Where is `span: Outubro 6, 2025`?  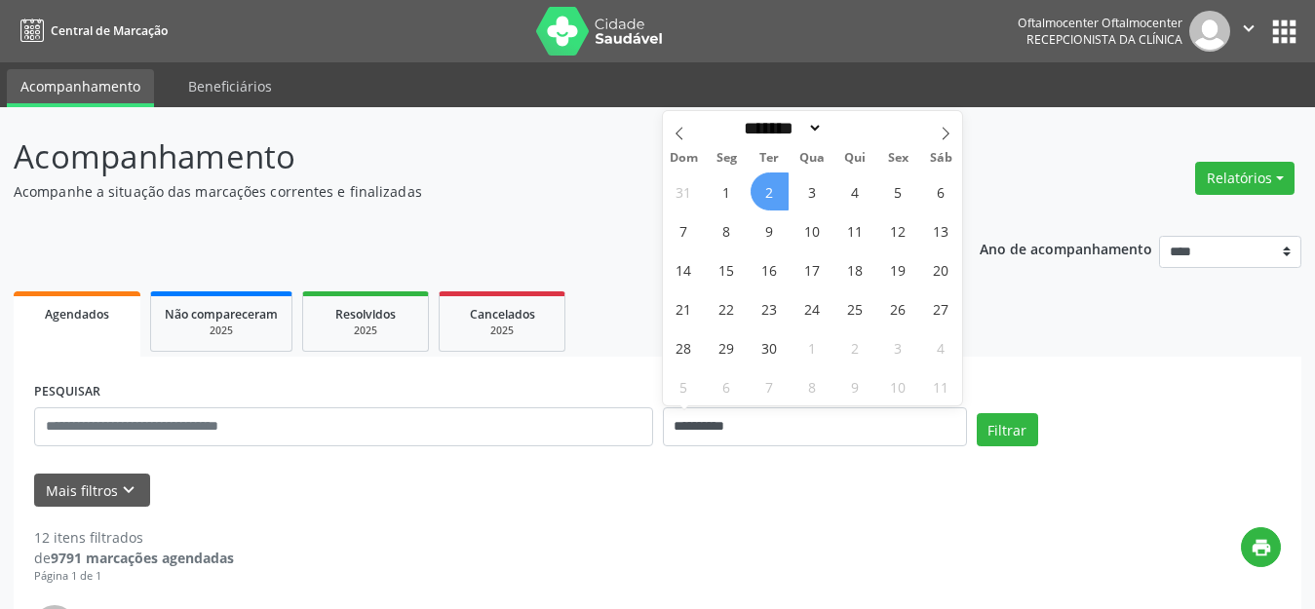
span: Outubro 6, 2025 is located at coordinates (726, 386).